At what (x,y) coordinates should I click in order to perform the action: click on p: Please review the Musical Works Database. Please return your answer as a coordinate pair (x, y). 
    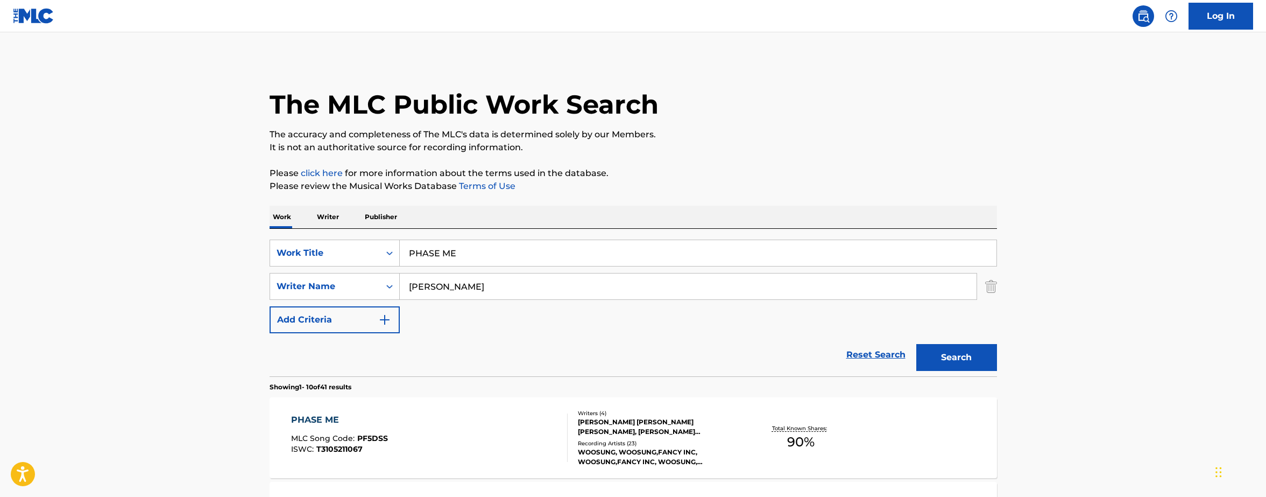
    Looking at the image, I should click on (633, 186).